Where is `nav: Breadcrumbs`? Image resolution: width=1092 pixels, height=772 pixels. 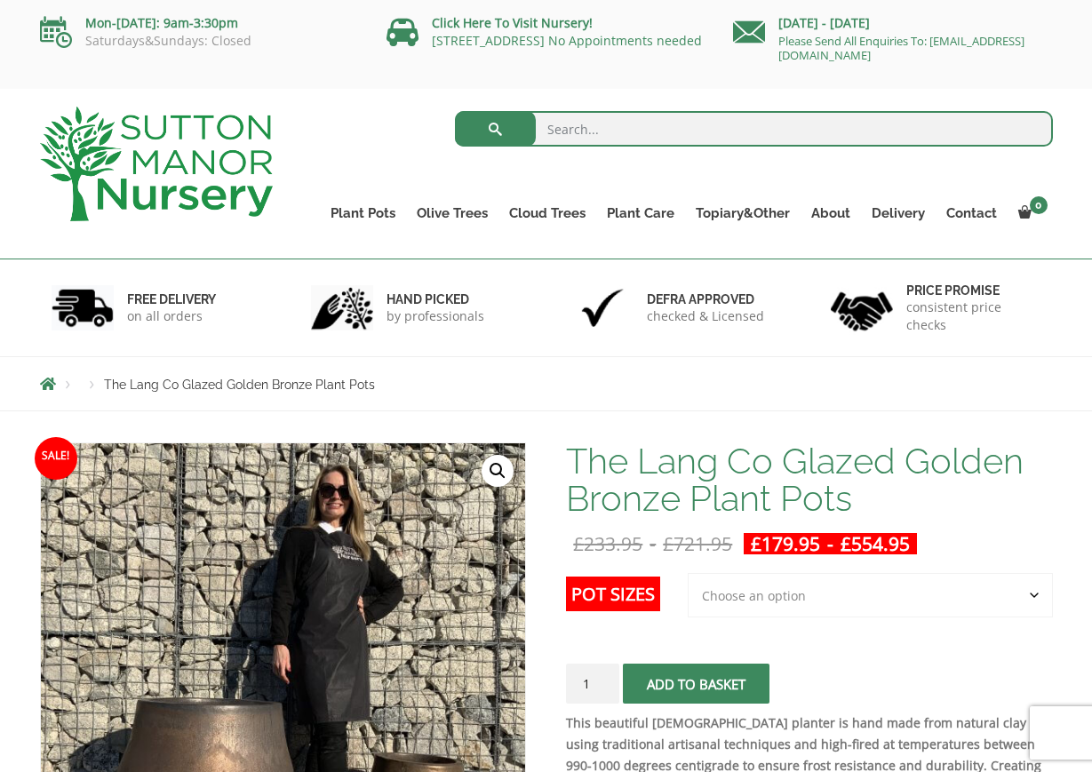
nav: Breadcrumbs is located at coordinates (546, 384).